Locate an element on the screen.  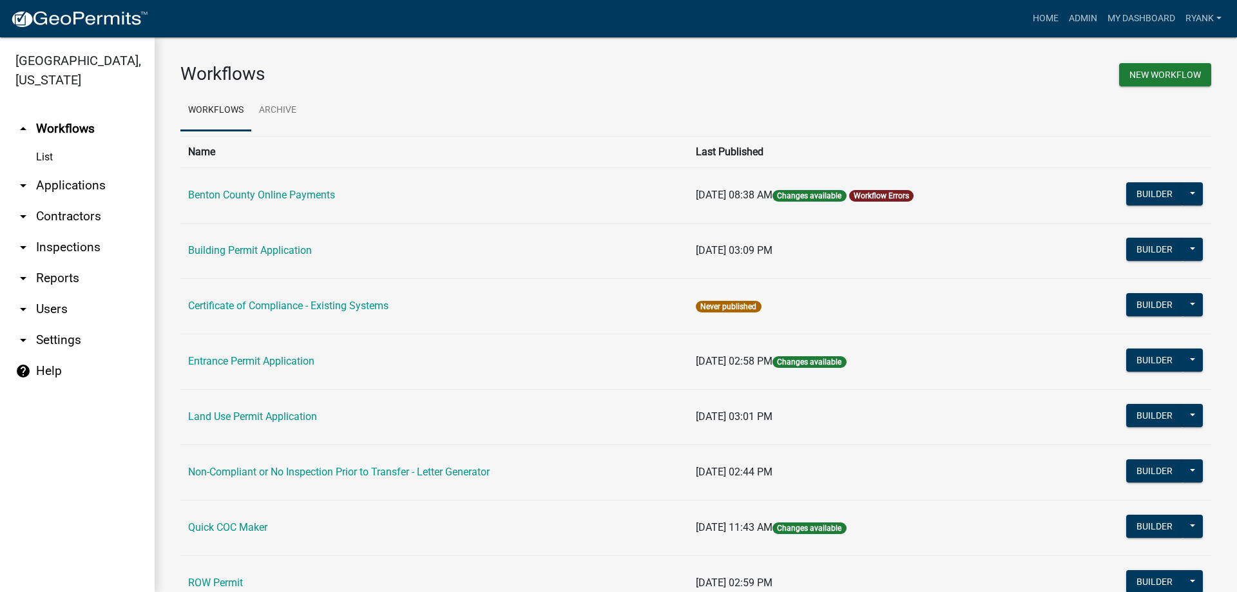
span: Never published is located at coordinates (728, 307).